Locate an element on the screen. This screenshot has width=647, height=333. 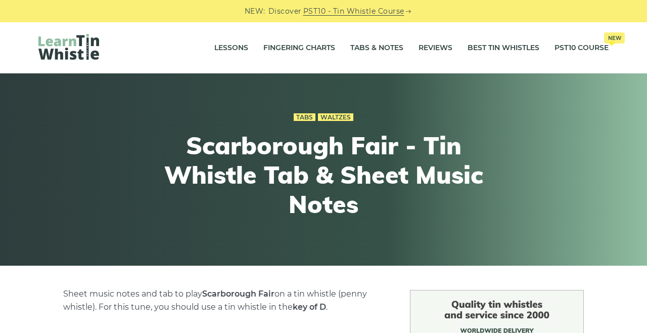
span: New is located at coordinates (614, 38).